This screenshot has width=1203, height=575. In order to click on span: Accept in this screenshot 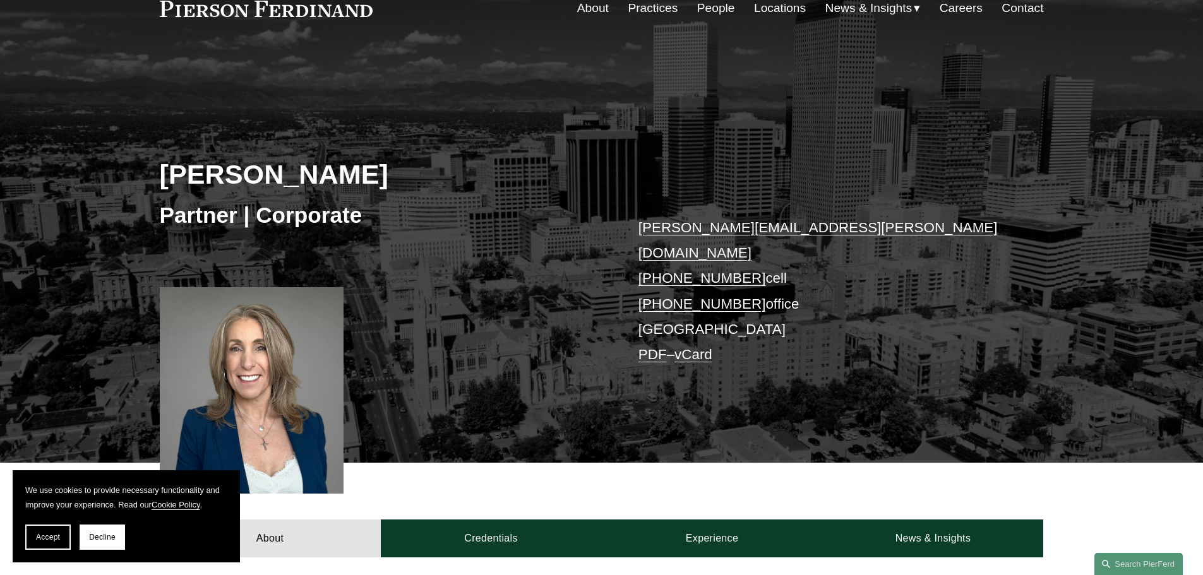, I will do `click(48, 537)`.